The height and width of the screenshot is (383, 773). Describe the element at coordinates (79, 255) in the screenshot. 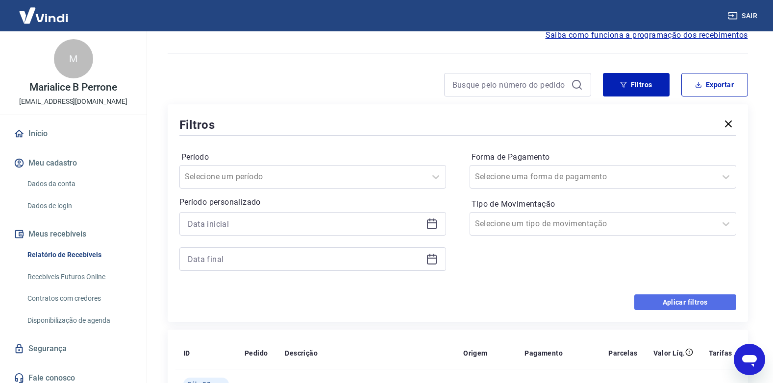

I see `a: Relatório de Recebíveis` at that location.